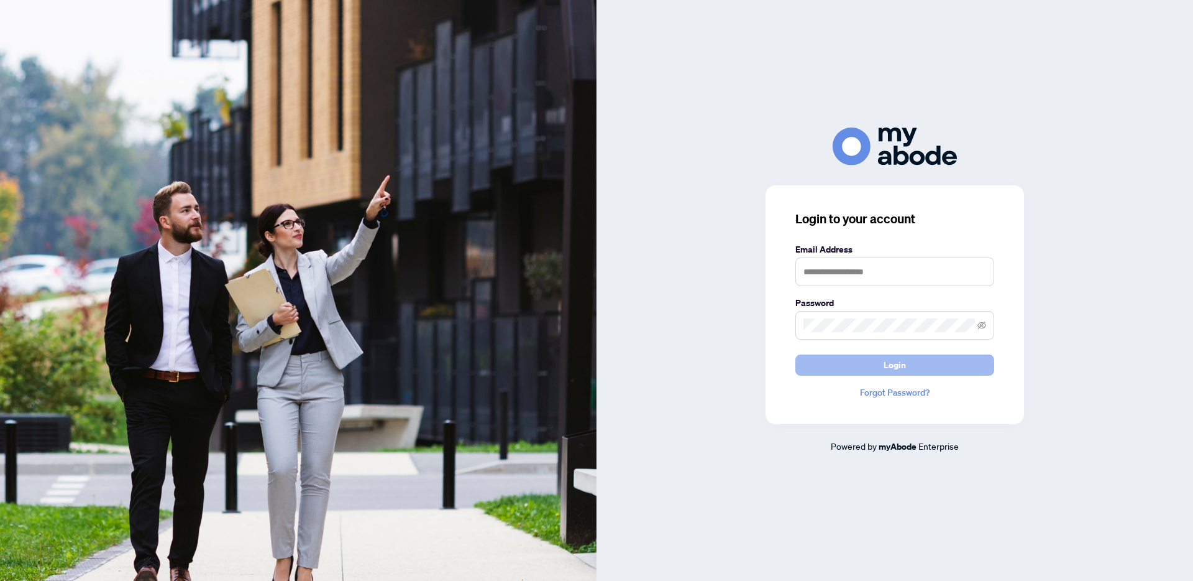 The image size is (1193, 581). Describe the element at coordinates (854, 446) in the screenshot. I see `span: Powered by` at that location.